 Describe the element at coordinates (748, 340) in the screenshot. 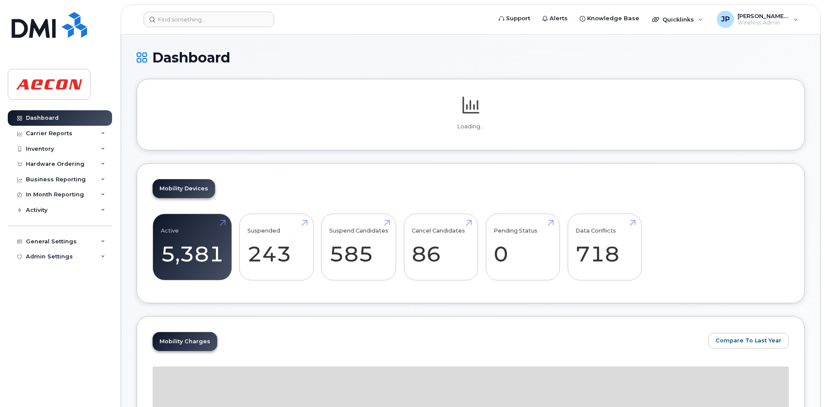

I see `span: Compare To Last Year` at that location.